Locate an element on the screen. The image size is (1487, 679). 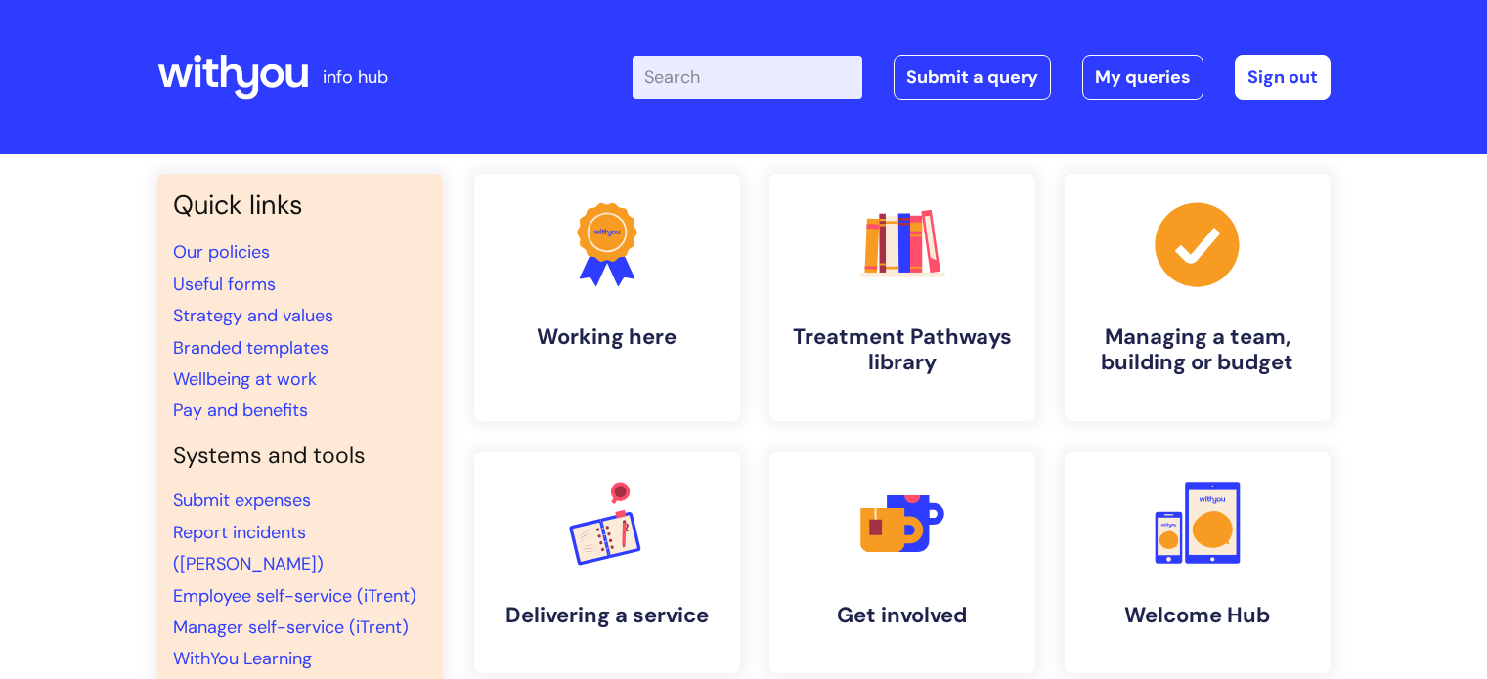
p: info hub is located at coordinates (355, 77).